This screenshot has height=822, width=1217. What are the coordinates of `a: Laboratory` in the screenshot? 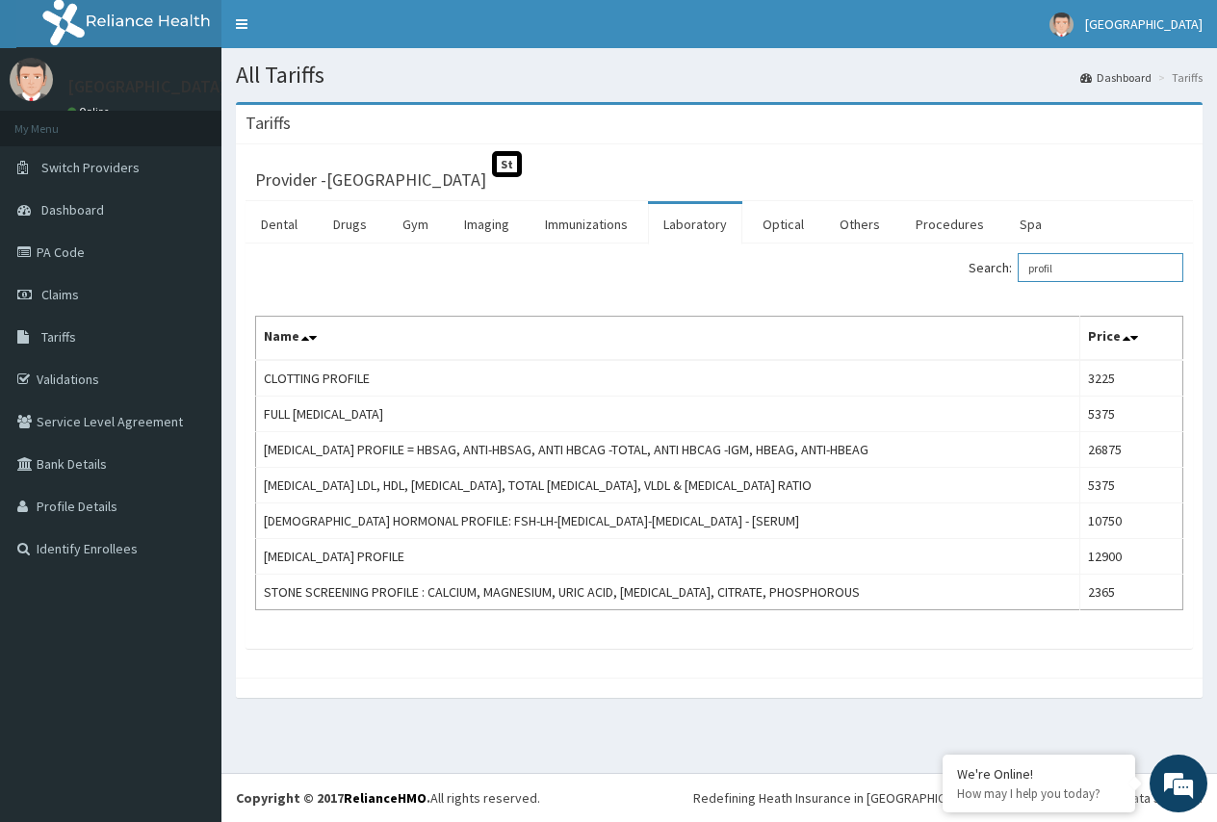 It's located at (695, 224).